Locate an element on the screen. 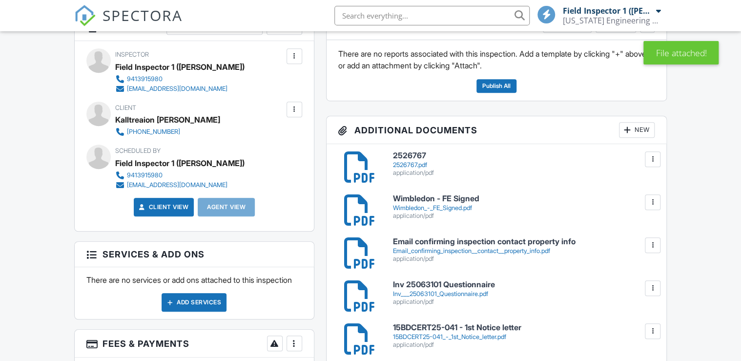  h3: Additional Documents is located at coordinates (497, 130).